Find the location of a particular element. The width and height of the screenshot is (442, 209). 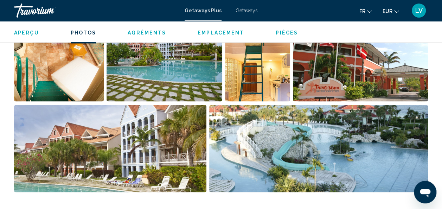

button: Pièces is located at coordinates (286, 33).